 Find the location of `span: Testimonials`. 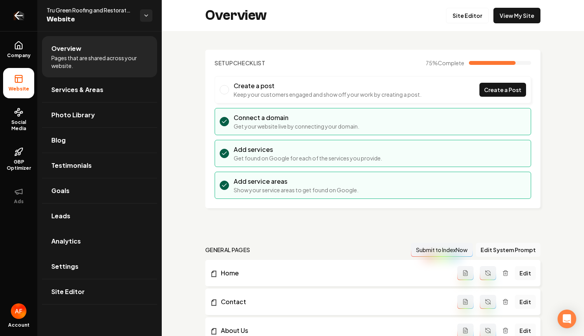

span: Testimonials is located at coordinates (72, 166).